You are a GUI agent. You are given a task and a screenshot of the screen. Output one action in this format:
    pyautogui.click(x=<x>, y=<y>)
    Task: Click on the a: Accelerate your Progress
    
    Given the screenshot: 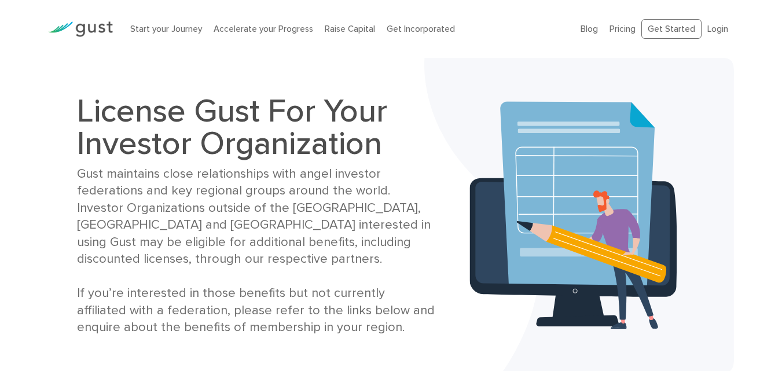 What is the action you would take?
    pyautogui.click(x=263, y=29)
    